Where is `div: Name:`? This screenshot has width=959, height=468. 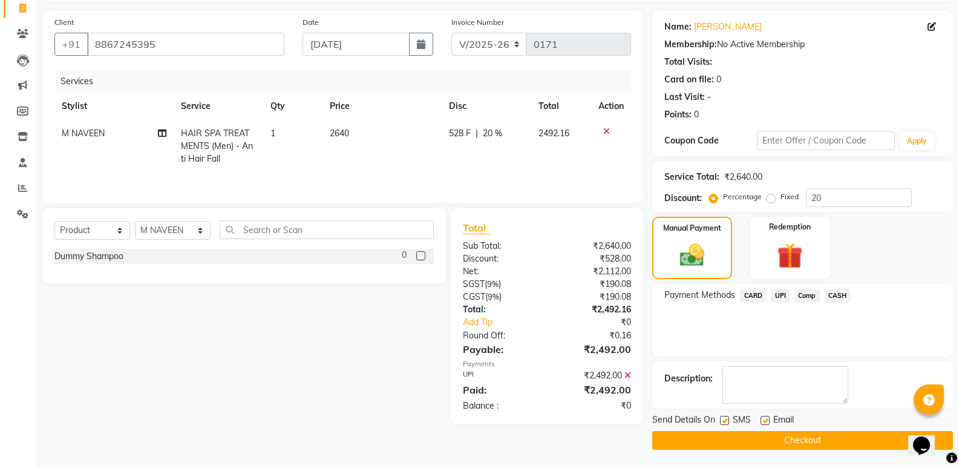
div: Name: is located at coordinates (678, 27).